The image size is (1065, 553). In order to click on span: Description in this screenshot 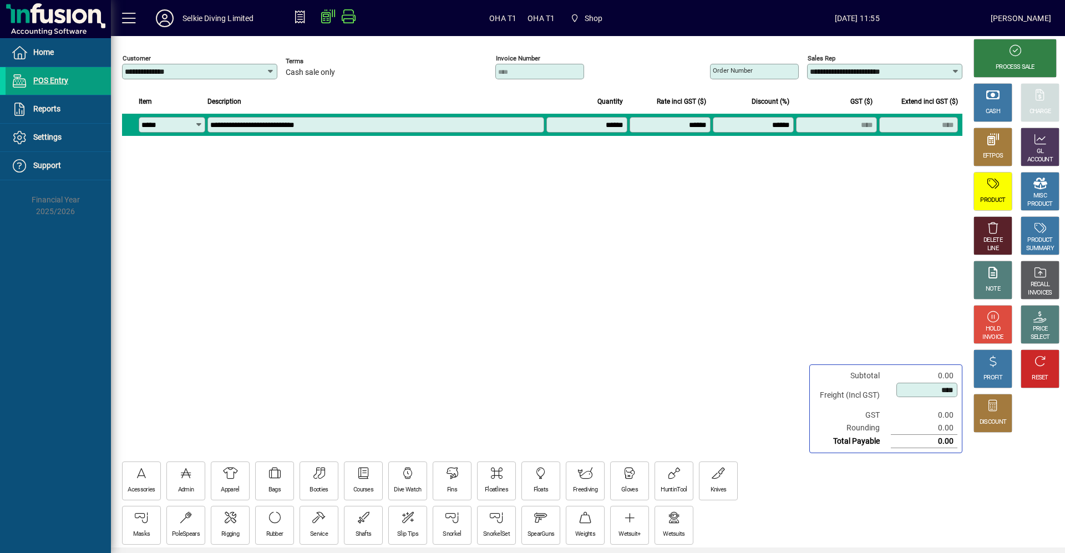, I will do `click(224, 101)`.